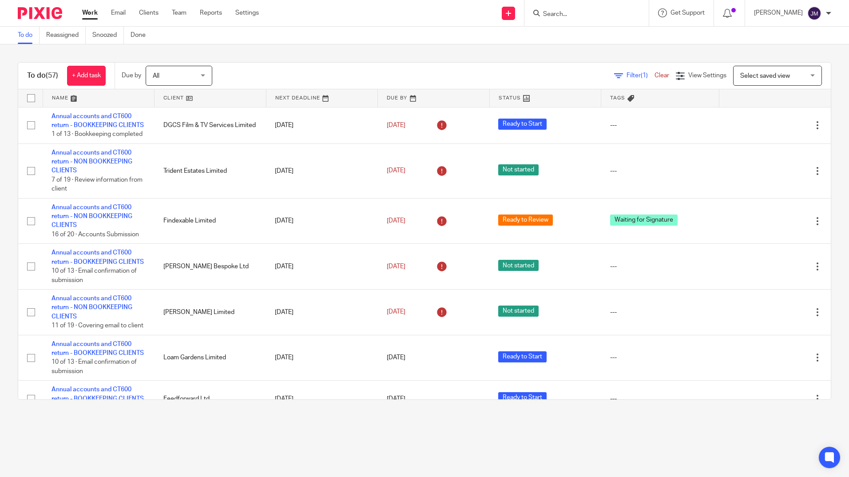 The image size is (849, 477). Describe the element at coordinates (149, 13) in the screenshot. I see `a: Clients` at that location.